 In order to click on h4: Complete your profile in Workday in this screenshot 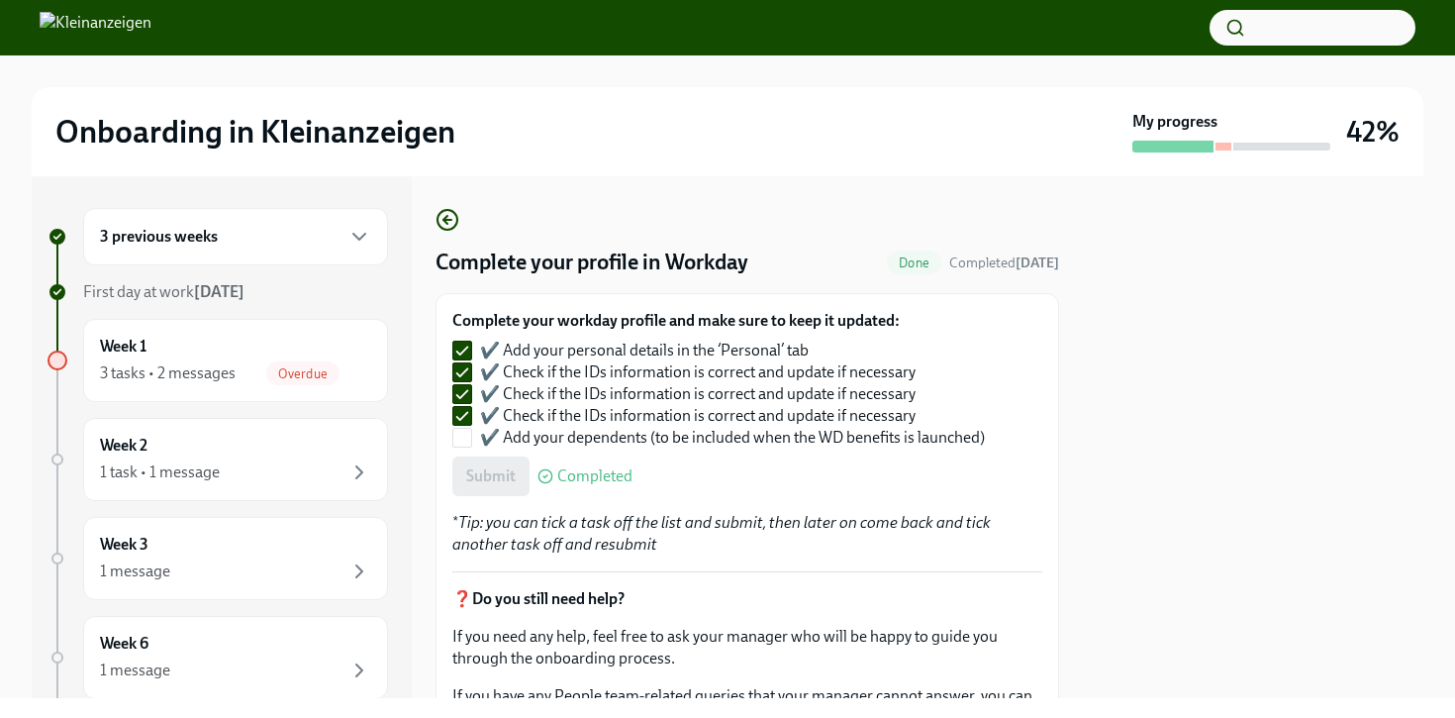, I will do `click(592, 262)`.